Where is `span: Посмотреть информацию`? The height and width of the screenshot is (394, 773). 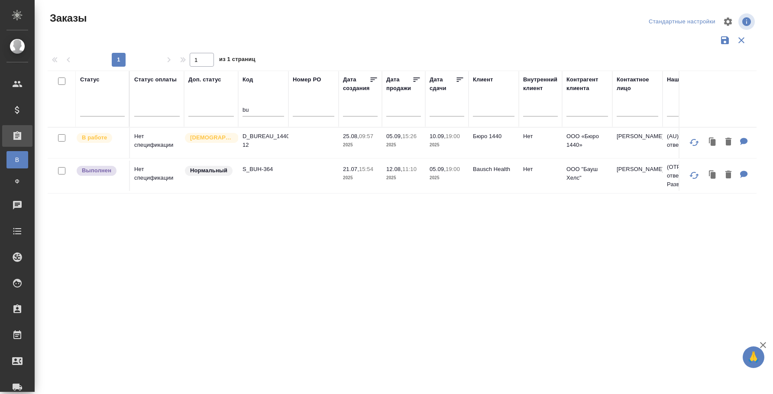 span: Посмотреть информацию is located at coordinates (747, 22).